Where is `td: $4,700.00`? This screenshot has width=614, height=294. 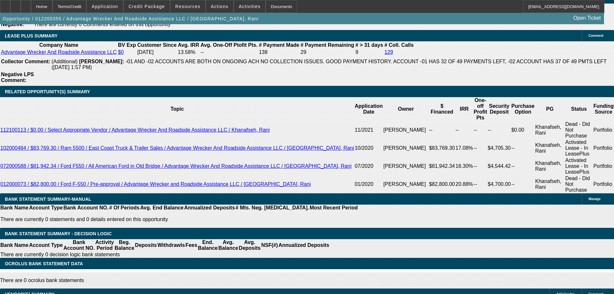 td: $4,700.00 is located at coordinates (499, 184).